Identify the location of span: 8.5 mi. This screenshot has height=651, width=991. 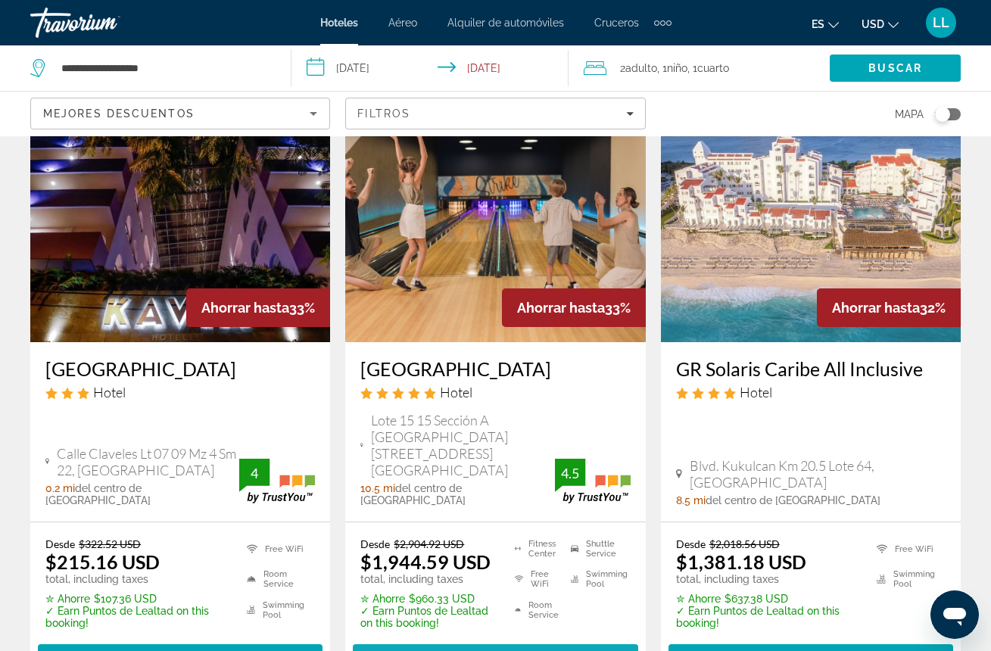
(691, 501).